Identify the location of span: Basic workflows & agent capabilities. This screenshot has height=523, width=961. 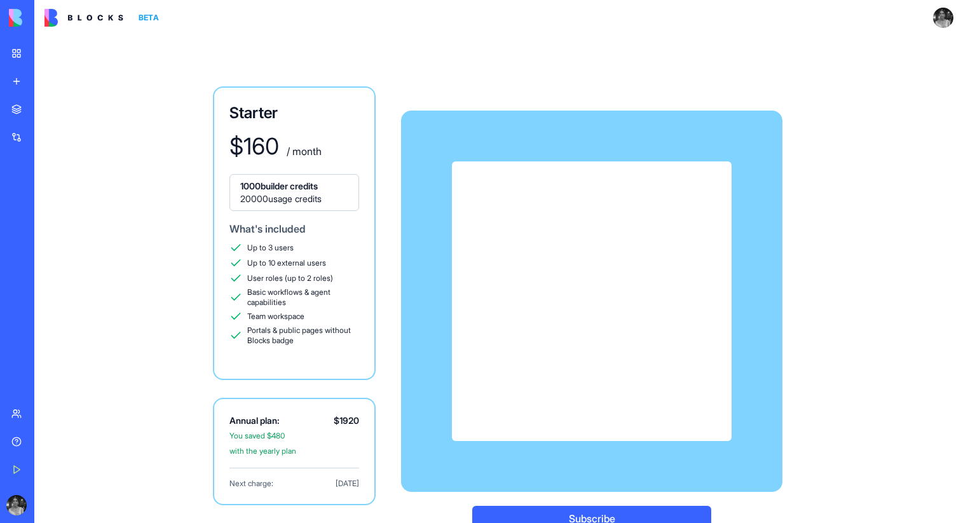
(303, 297).